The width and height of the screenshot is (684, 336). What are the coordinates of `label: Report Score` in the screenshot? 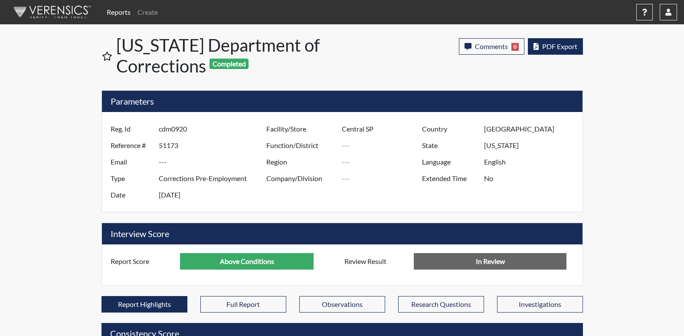 It's located at (142, 261).